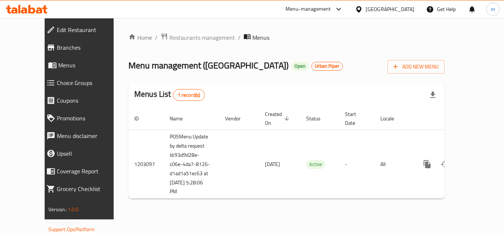 The height and width of the screenshot is (233, 504). Describe the element at coordinates (90, 154) in the screenshot. I see `span: Upsell` at that location.